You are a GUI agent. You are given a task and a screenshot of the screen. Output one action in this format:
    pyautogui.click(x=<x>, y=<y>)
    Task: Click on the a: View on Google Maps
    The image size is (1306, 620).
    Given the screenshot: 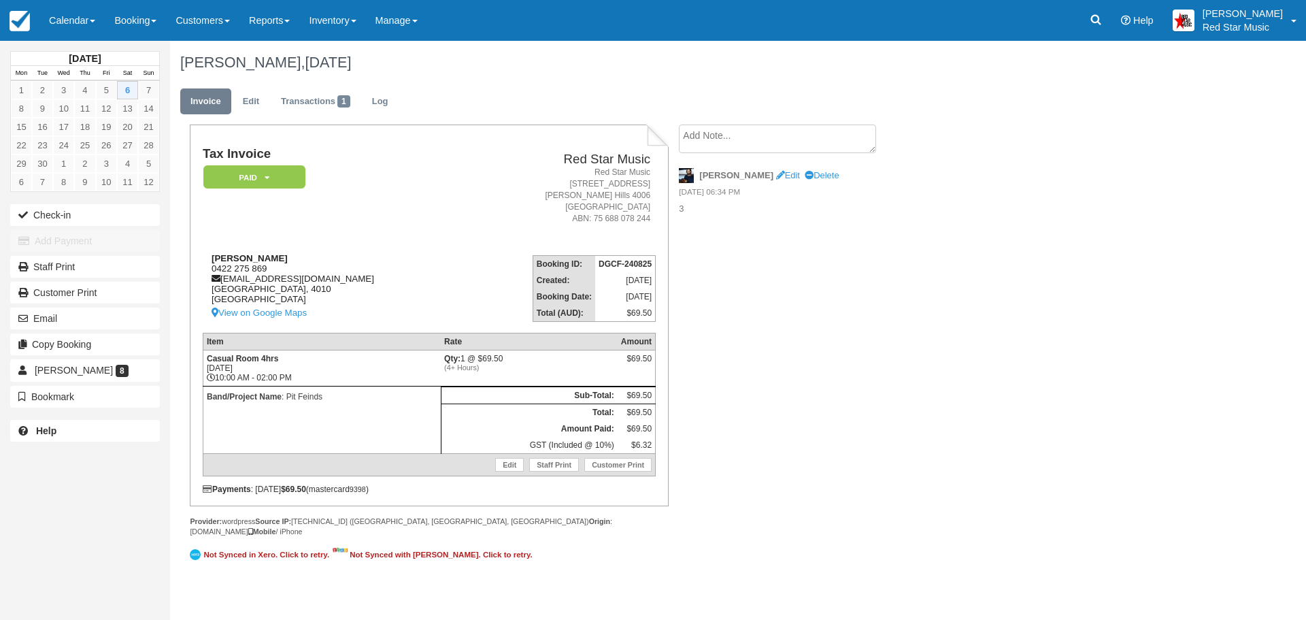 What is the action you would take?
    pyautogui.click(x=339, y=312)
    